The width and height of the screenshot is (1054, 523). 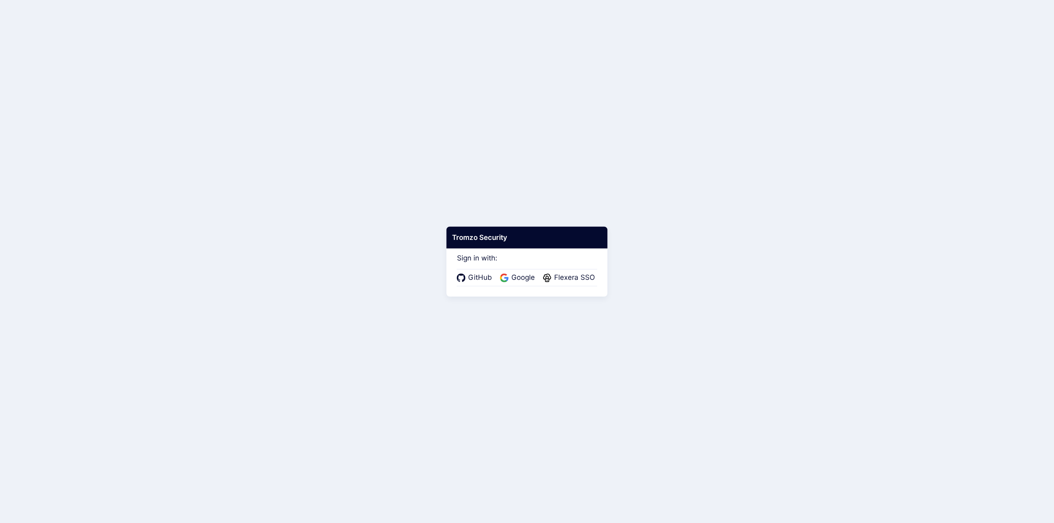 I want to click on a: GitHub, so click(x=475, y=278).